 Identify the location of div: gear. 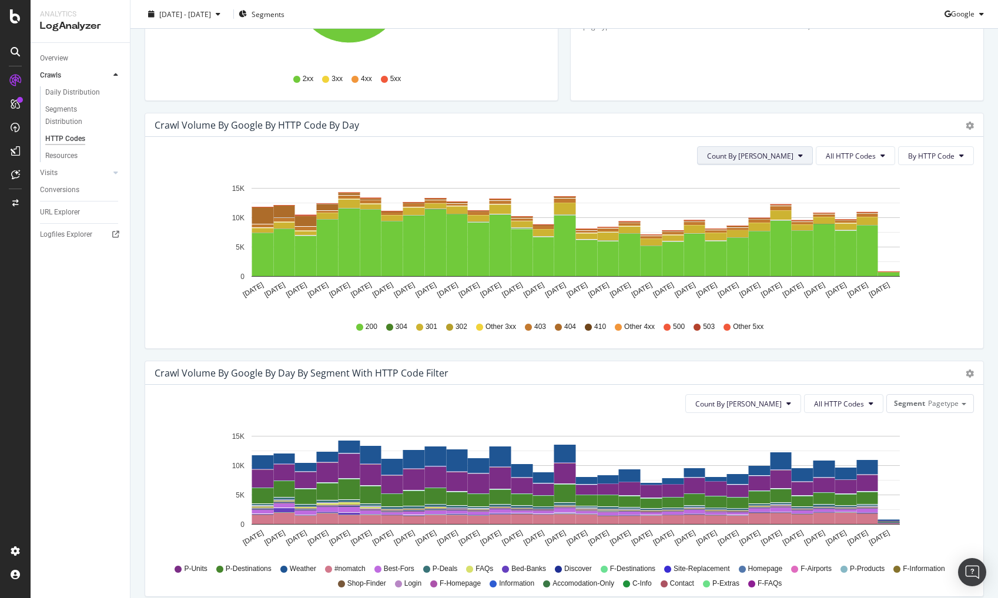
(970, 374).